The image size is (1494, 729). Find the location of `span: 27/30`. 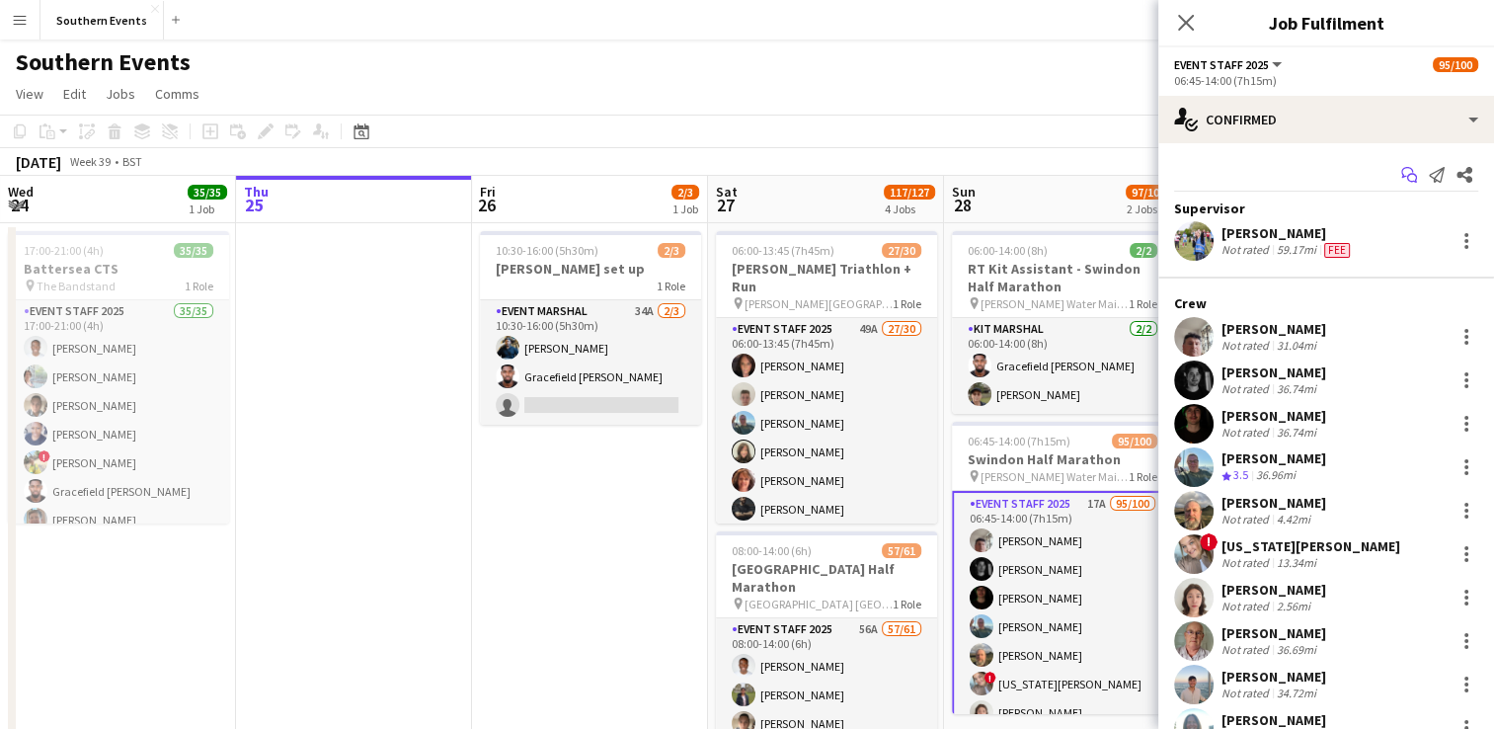

span: 27/30 is located at coordinates (901, 250).